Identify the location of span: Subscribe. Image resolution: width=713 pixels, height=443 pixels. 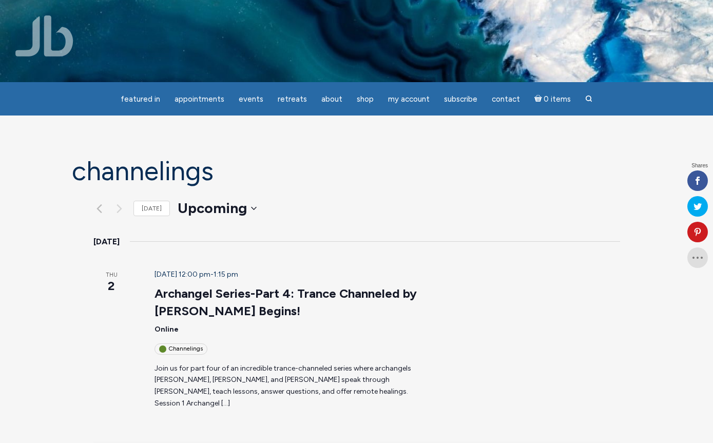
(461, 99).